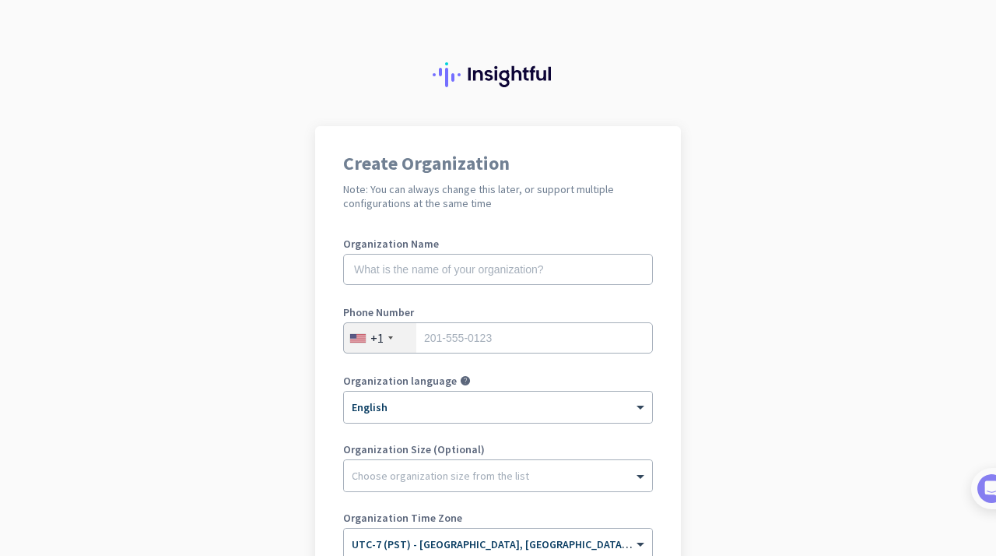 Image resolution: width=996 pixels, height=556 pixels. I want to click on input: What is the name of your organization?, so click(498, 269).